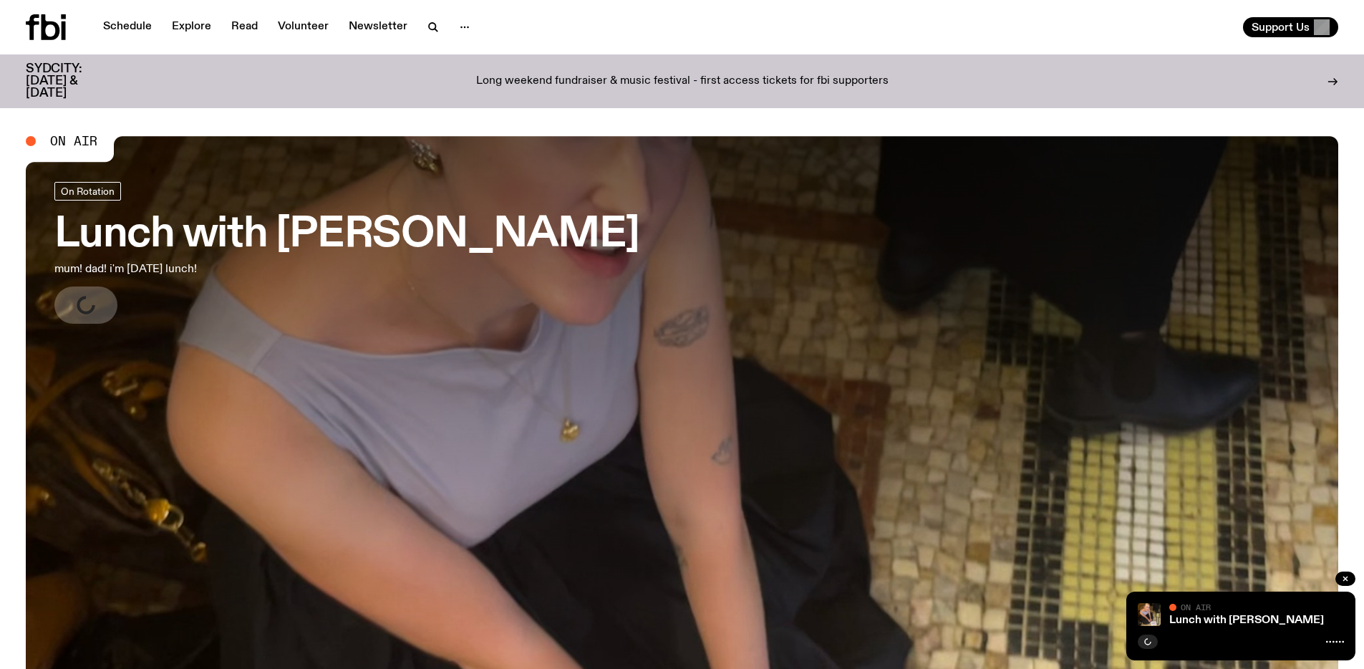  Describe the element at coordinates (87, 191) in the screenshot. I see `a: On Rotation` at that location.